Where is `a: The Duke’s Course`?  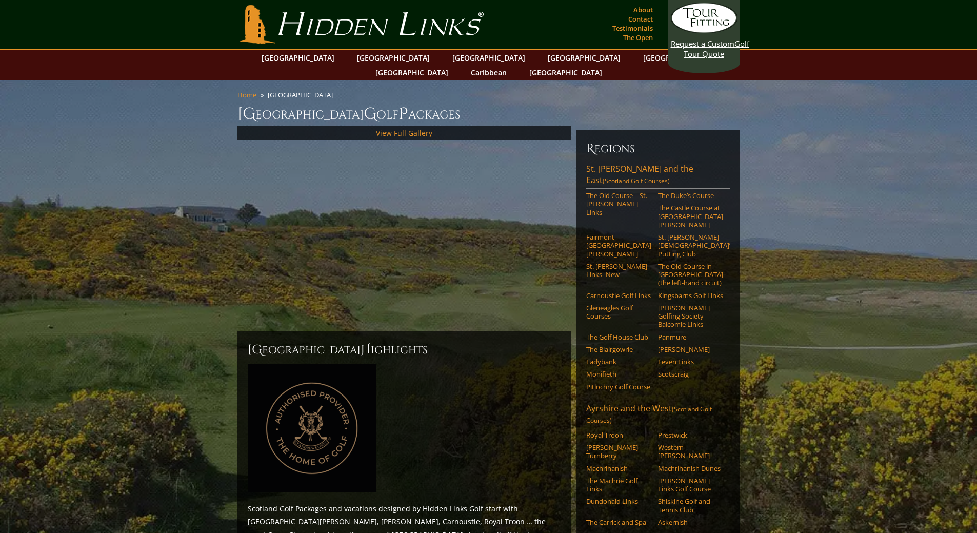 a: The Duke’s Course is located at coordinates (690, 195).